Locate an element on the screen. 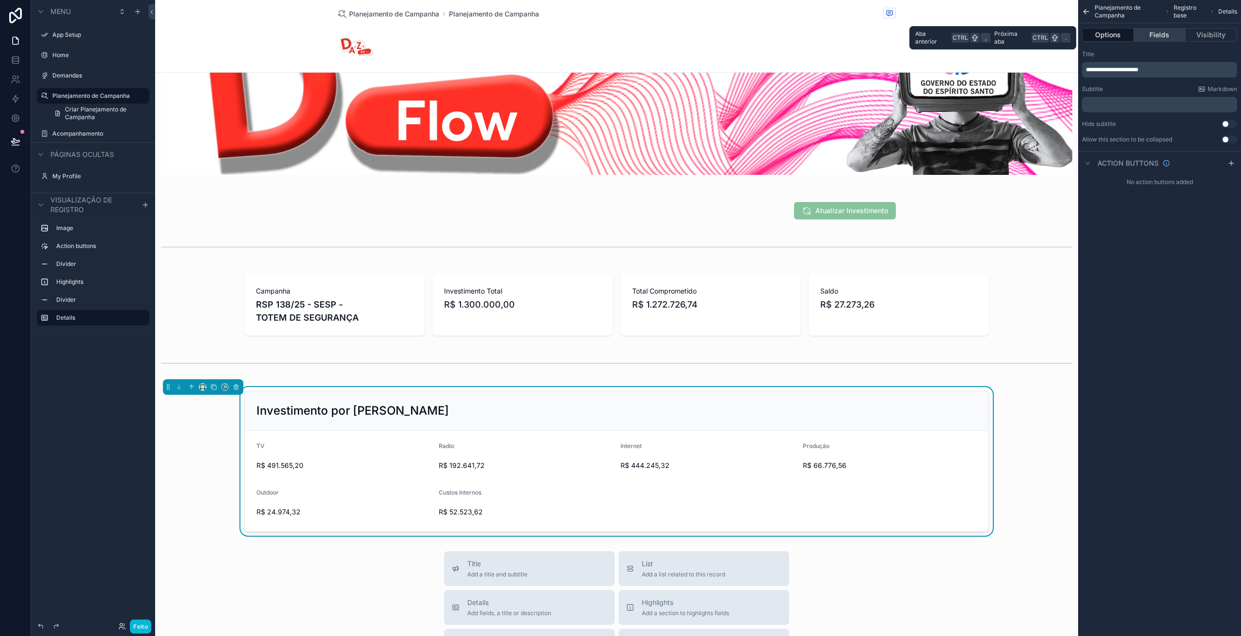 This screenshot has height=636, width=1241. button: HighlightsAdd a section to highlights fields is located at coordinates (704, 608).